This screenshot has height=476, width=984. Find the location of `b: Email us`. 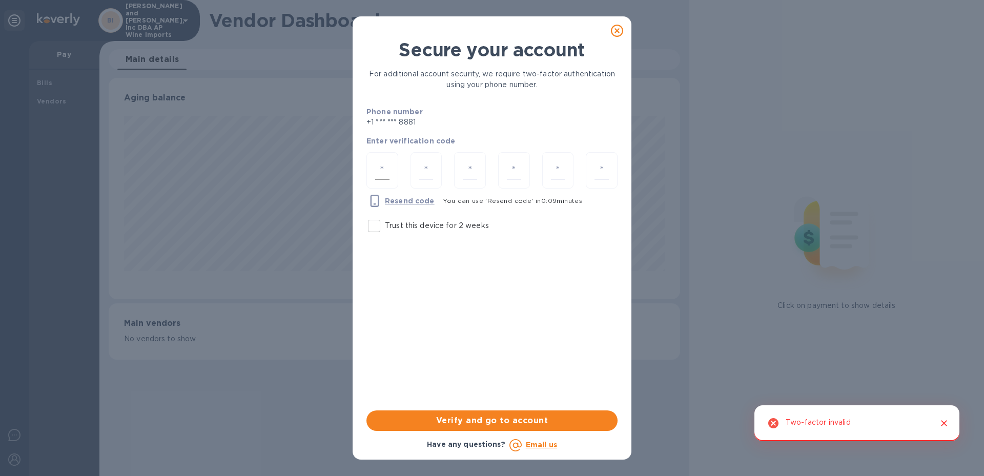

b: Email us is located at coordinates (541, 445).